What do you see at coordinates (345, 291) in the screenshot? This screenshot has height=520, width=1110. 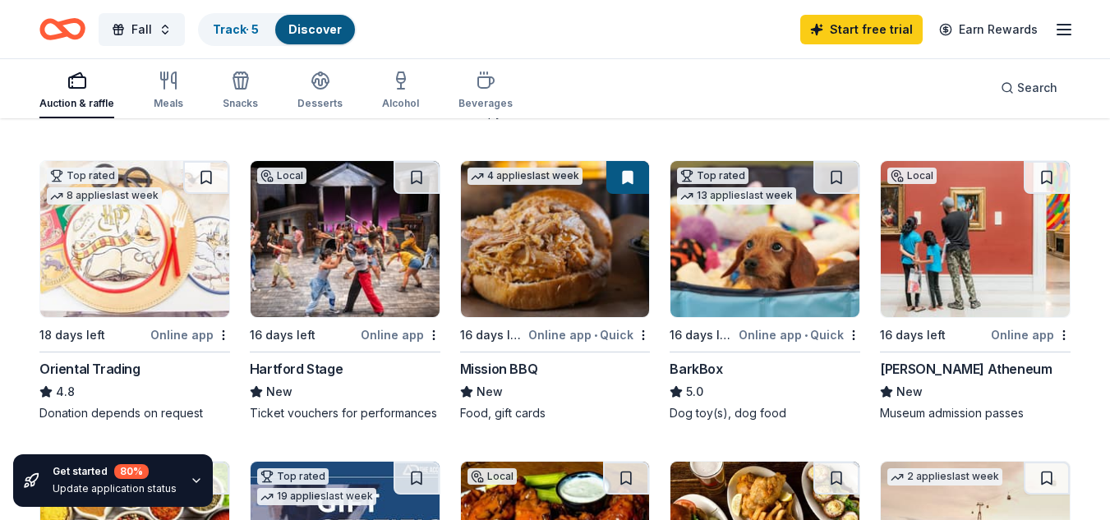 I see `a: Image for Hartford StageLocal16 days leftOnline appHartford StageNewTicket vouchers for performances` at bounding box center [345, 291].